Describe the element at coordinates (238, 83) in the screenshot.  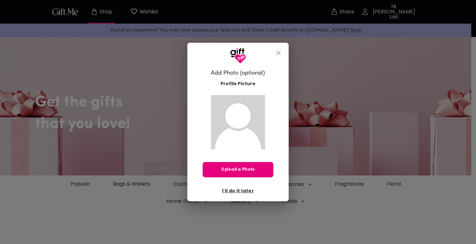
I see `span: Profile Picture` at that location.